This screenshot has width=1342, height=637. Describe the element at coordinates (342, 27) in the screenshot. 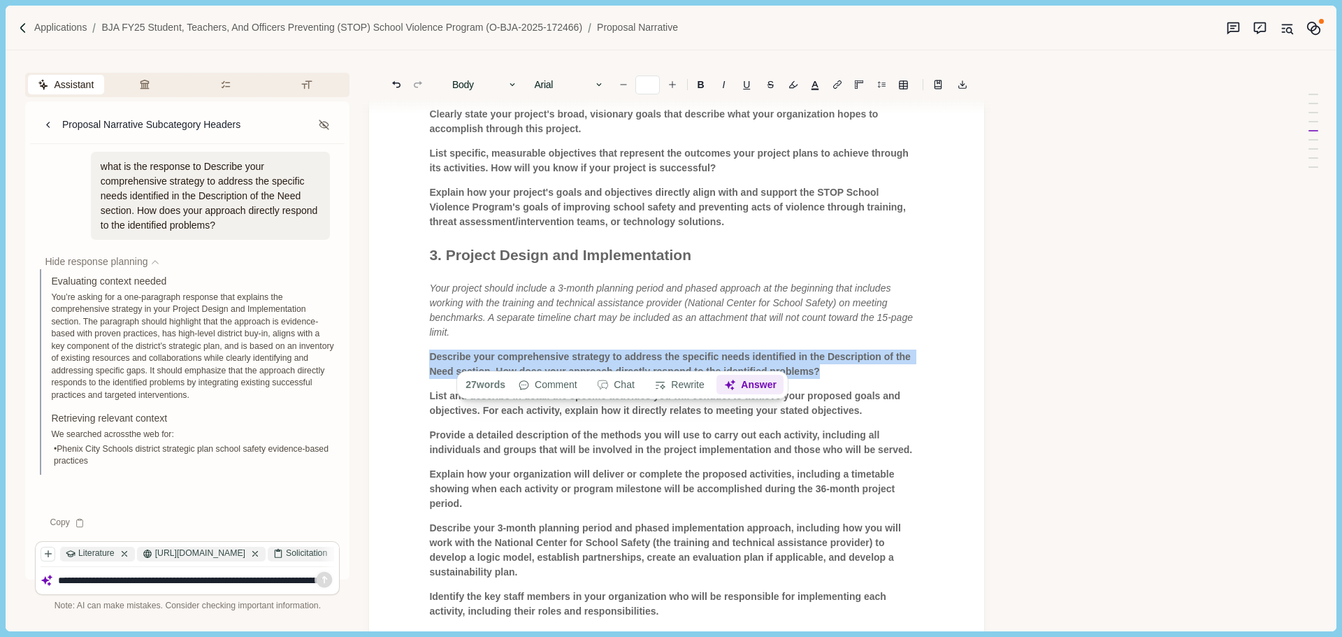

I see `a: BJA FY25 Student, Teachers, and Officers Preventing (STOP) School Violence Program (O-BJA-2025-17...` at that location.